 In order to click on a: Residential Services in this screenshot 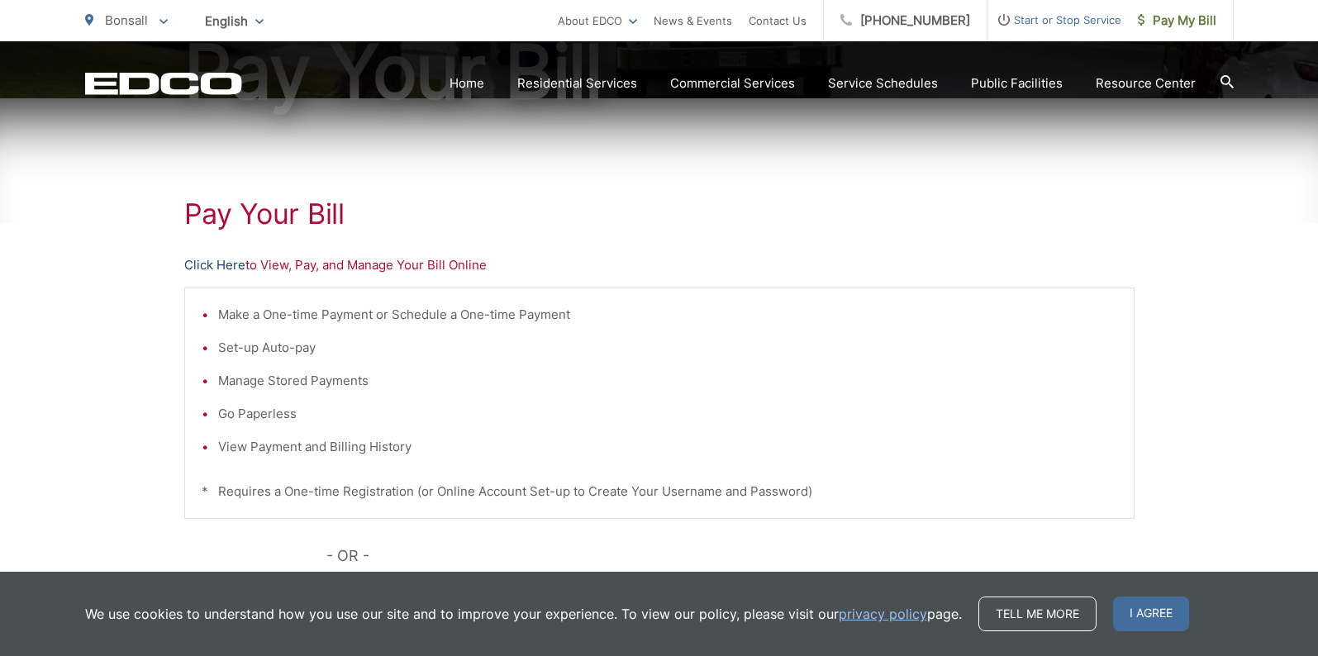, I will do `click(577, 83)`.